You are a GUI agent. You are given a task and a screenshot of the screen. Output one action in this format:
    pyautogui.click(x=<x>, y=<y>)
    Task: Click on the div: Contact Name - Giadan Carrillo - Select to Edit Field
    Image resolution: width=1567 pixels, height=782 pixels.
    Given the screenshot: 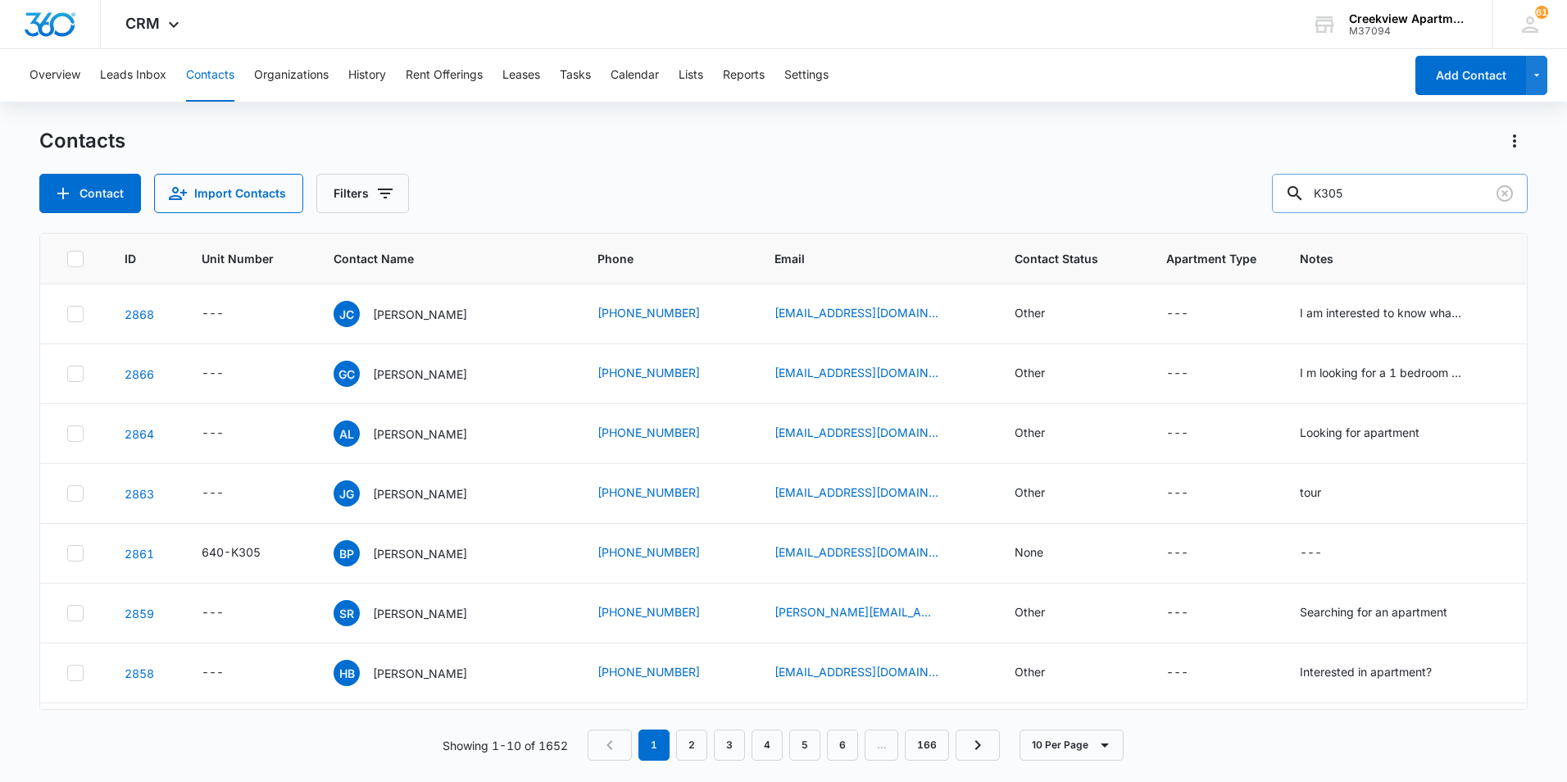 What is the action you would take?
    pyautogui.click(x=415, y=374)
    